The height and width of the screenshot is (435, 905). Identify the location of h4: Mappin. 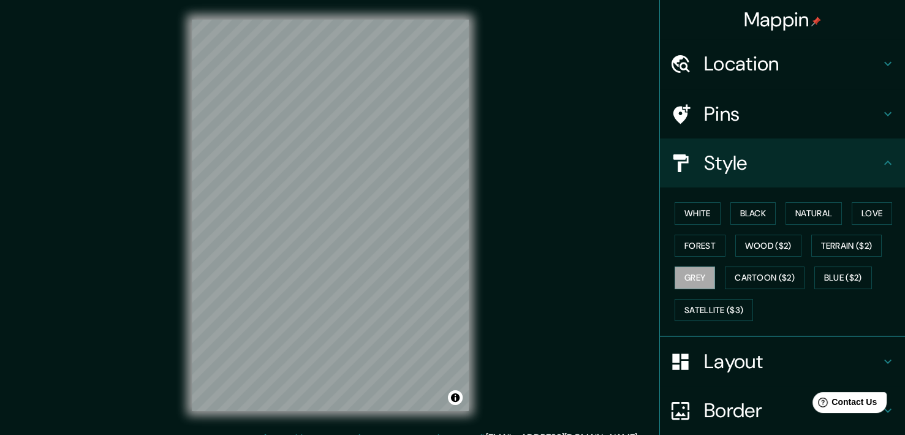
(782, 20).